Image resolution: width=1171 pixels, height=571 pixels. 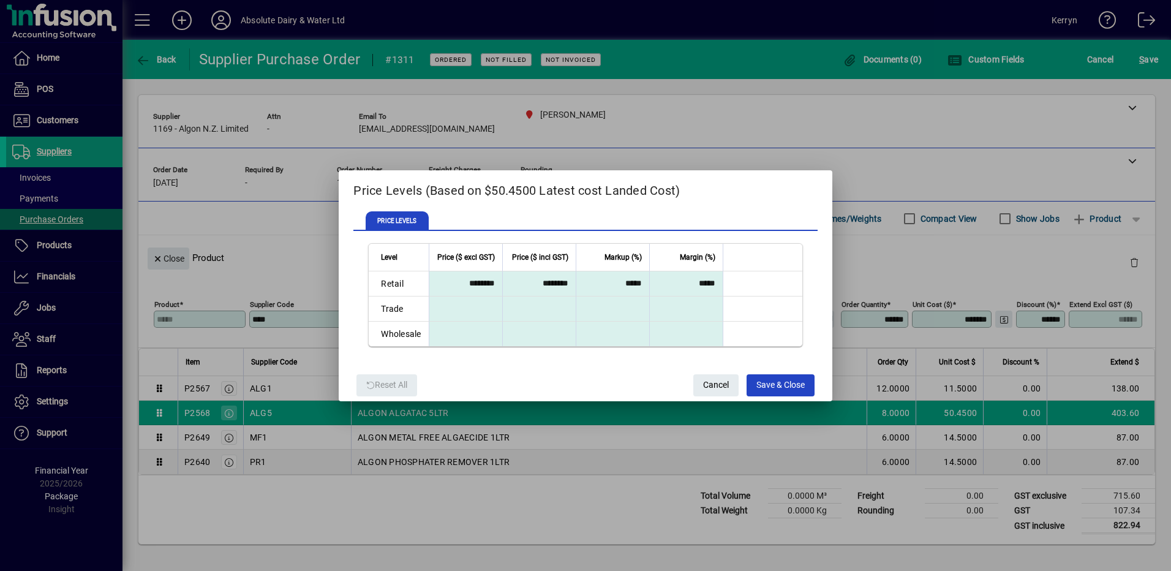 I want to click on span: Save & Close, so click(x=780, y=385).